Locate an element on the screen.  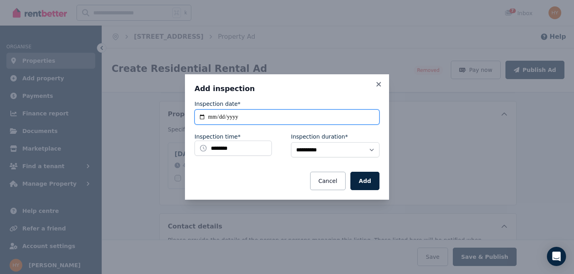
label: Inspection date* is located at coordinates (217, 104).